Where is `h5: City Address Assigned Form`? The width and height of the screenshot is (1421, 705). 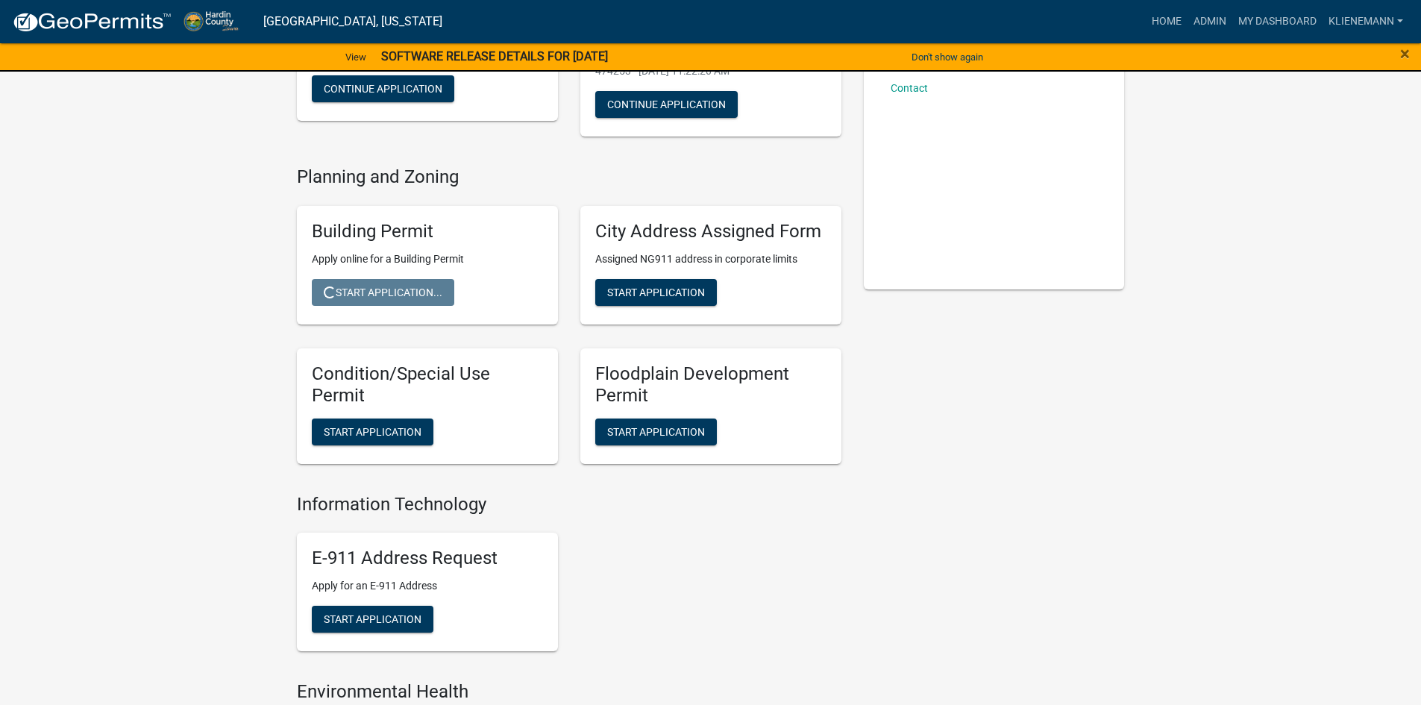 h5: City Address Assigned Form is located at coordinates (711, 231).